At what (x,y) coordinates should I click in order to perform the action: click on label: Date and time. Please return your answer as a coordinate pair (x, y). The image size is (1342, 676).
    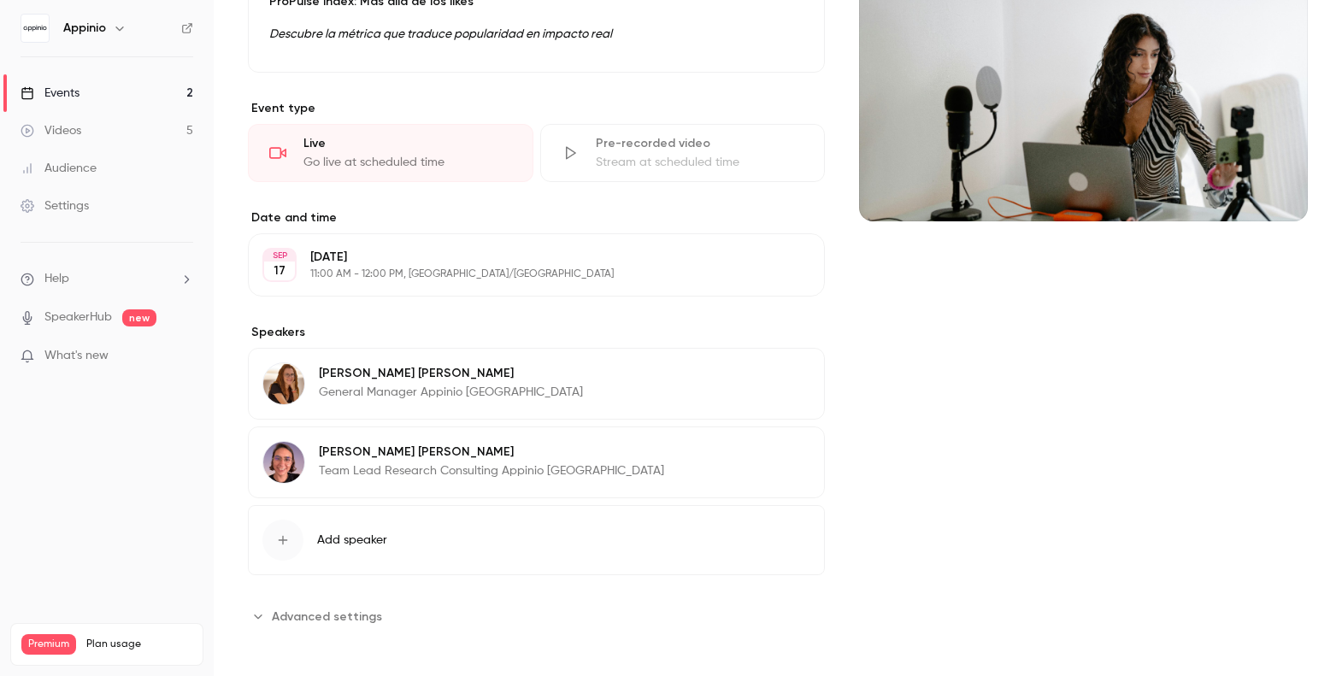
    Looking at the image, I should click on (536, 218).